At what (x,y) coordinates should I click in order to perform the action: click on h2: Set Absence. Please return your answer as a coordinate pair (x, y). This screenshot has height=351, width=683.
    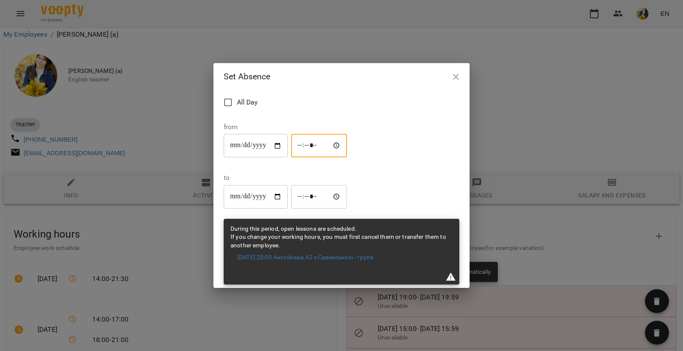
    Looking at the image, I should click on (341, 76).